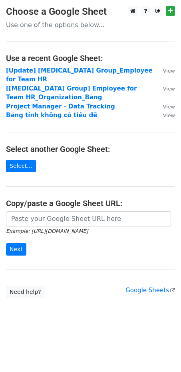 The image size is (181, 372). I want to click on h3: Choose a Google Sheet, so click(90, 12).